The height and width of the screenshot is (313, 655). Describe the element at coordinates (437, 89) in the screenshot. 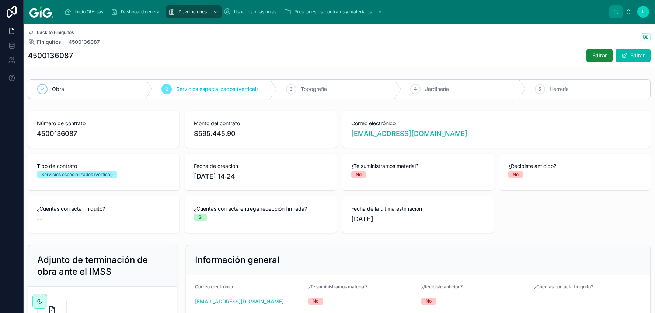

I see `span: Jardinería` at that location.